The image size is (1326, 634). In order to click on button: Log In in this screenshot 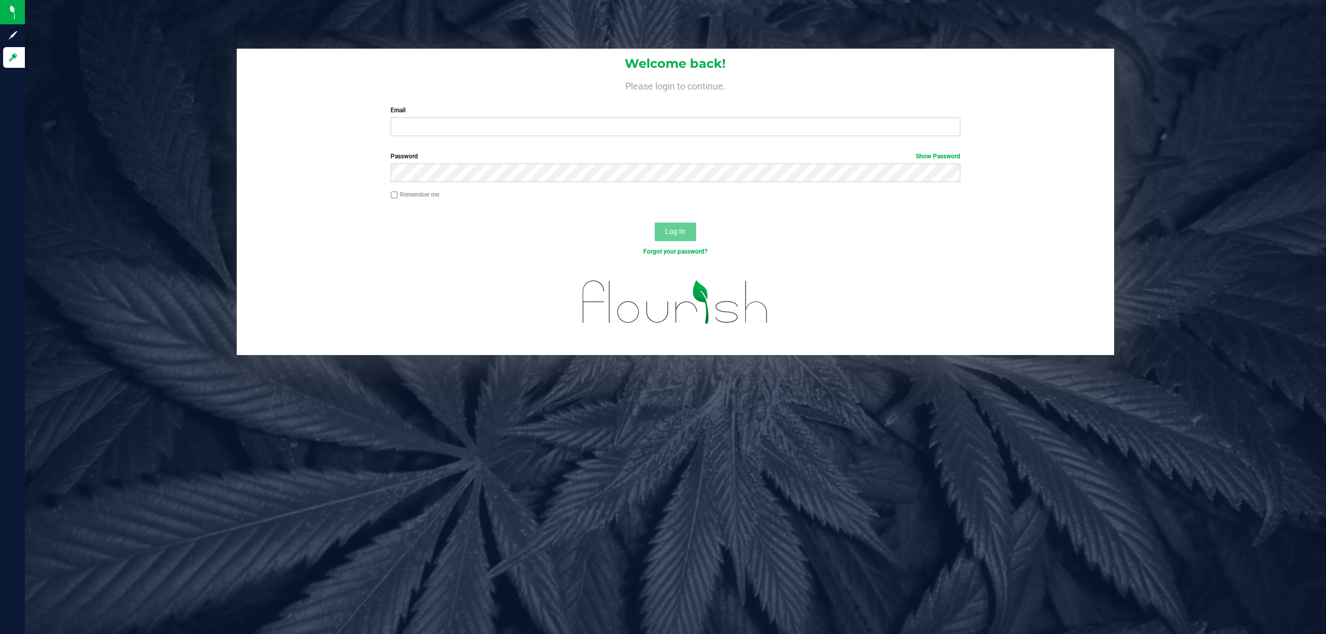, I will do `click(675, 232)`.